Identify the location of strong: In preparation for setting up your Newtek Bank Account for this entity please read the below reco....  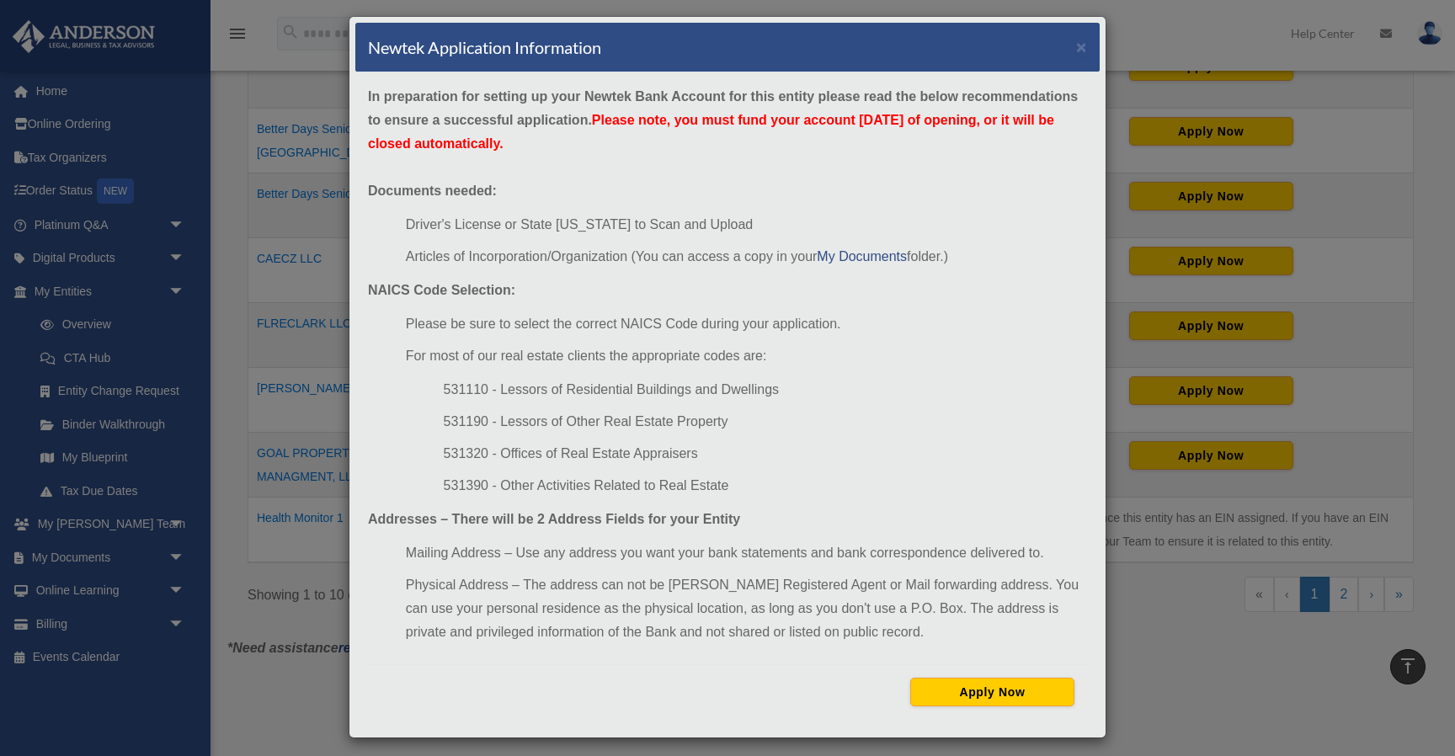
(722, 120).